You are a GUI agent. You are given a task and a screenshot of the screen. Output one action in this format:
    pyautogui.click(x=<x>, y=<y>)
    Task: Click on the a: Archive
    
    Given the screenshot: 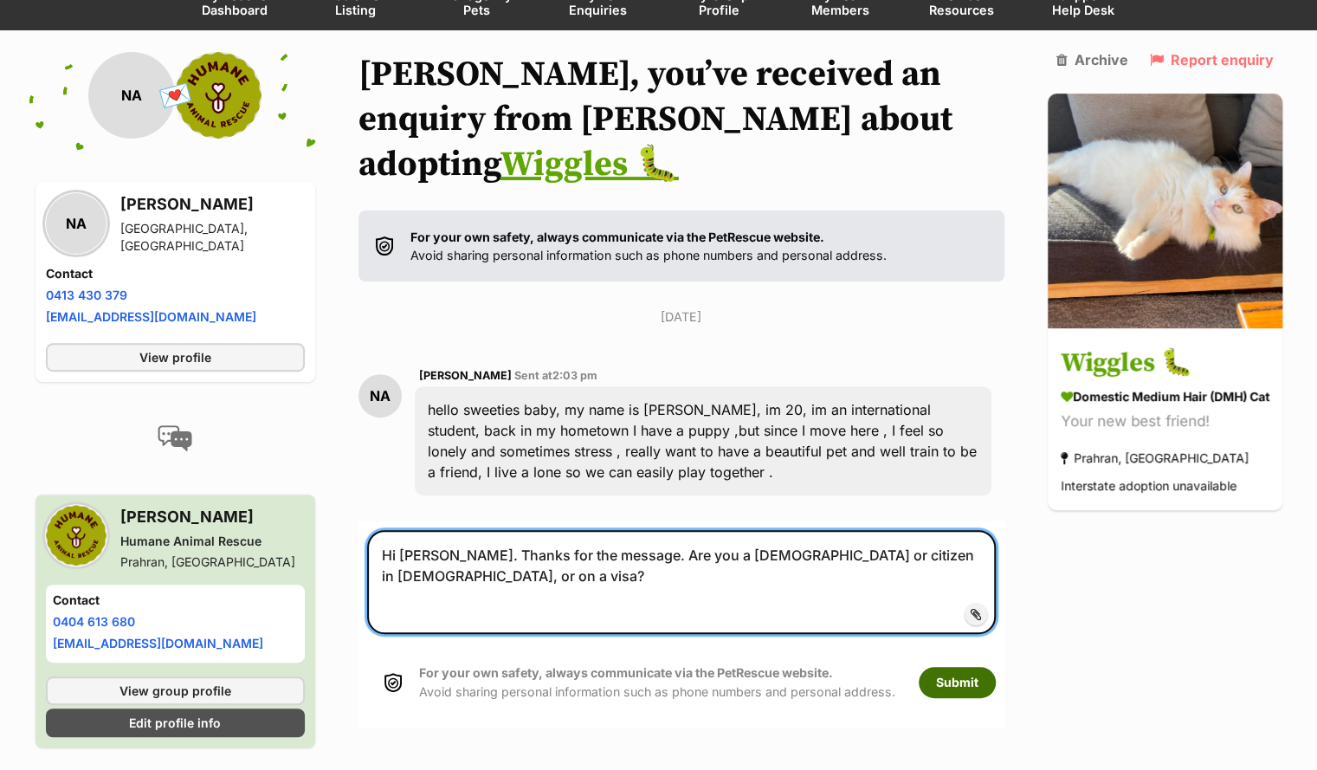 What is the action you would take?
    pyautogui.click(x=1092, y=60)
    